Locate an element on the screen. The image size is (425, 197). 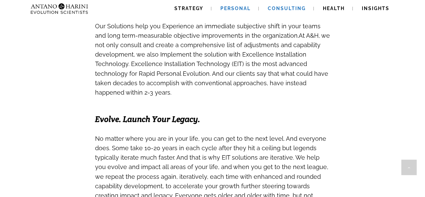
span: At A&H, we not only consult and create a comprehensive list of adjustments and capability develop... is located at coordinates (213, 64).